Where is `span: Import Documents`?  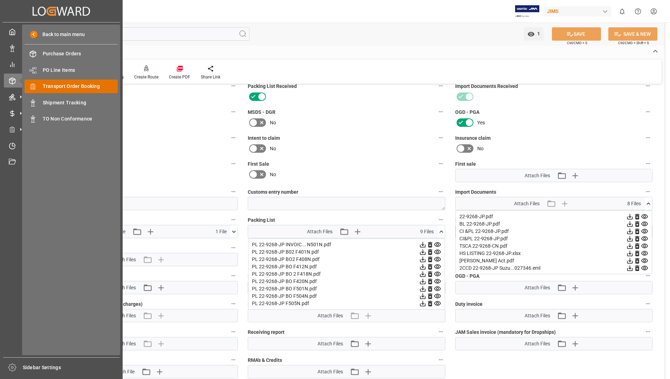
span: Import Documents is located at coordinates (476, 192).